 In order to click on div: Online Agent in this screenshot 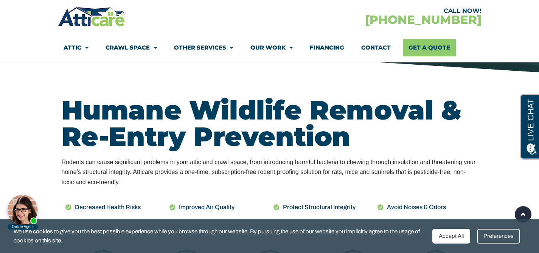, I will do `click(19, 34)`.